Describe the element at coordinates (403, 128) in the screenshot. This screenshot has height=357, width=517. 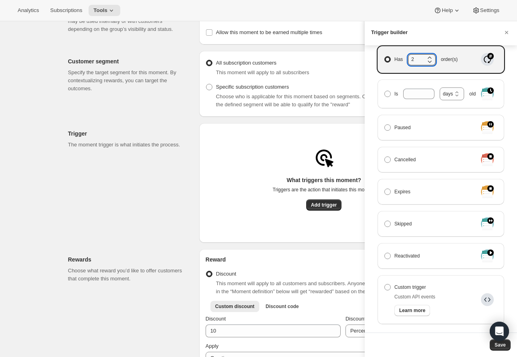
I see `span: Paused` at that location.